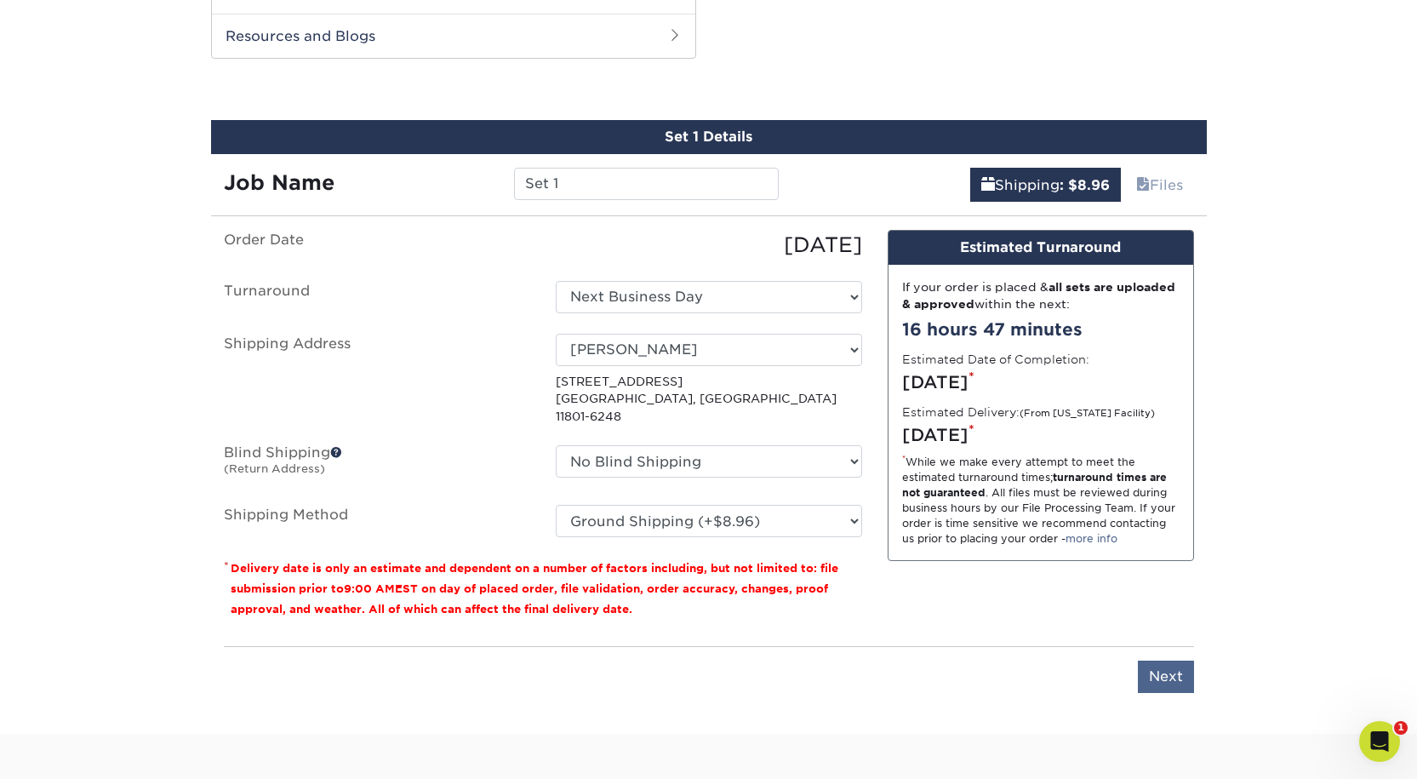 The height and width of the screenshot is (779, 1417). Describe the element at coordinates (1159, 185) in the screenshot. I see `a: Files` at that location.